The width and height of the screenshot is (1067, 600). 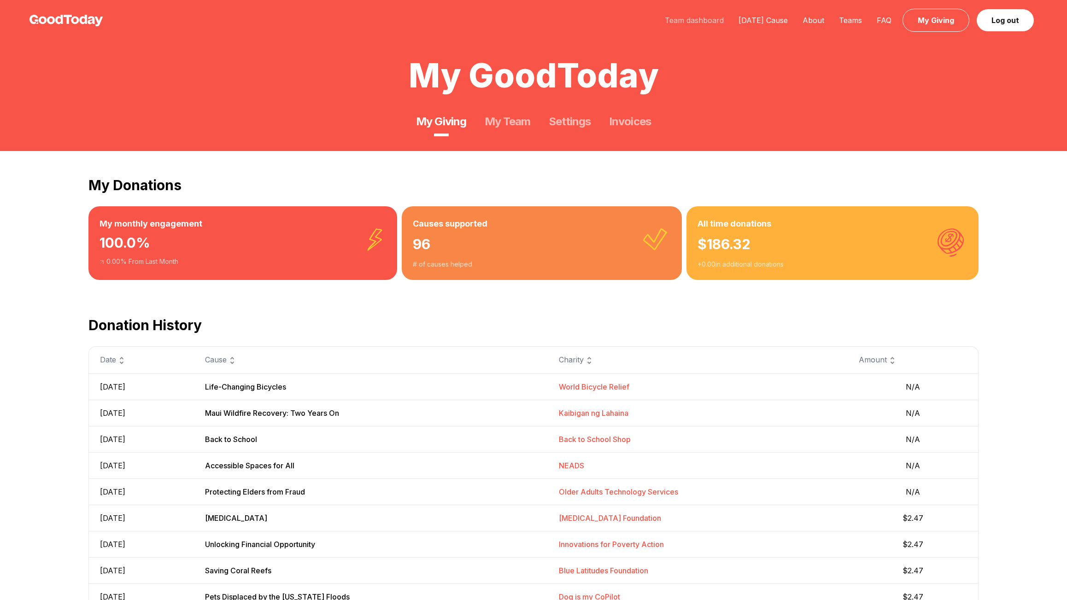 I want to click on span: Saving Coral Reefs, so click(x=238, y=571).